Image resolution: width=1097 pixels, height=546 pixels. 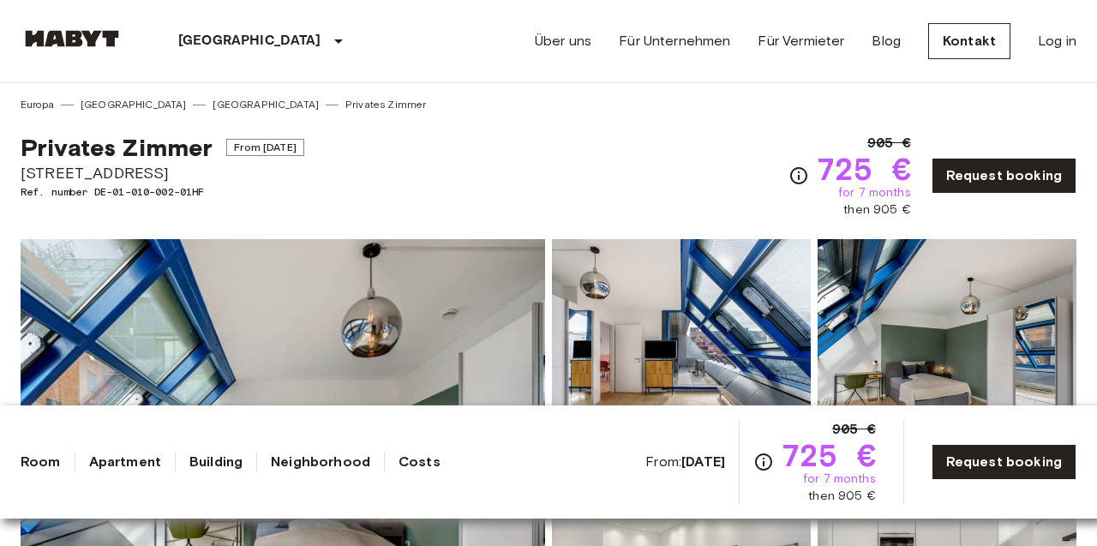 What do you see at coordinates (117, 147) in the screenshot?
I see `span: Privates Zimmer` at bounding box center [117, 147].